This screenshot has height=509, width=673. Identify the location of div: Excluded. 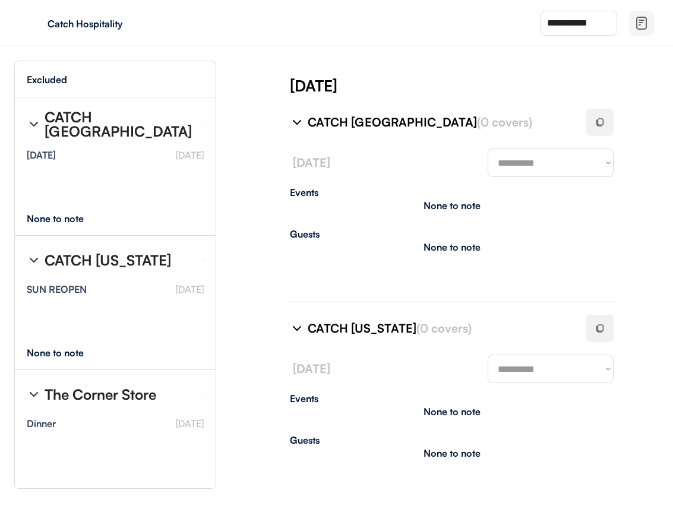
(47, 80).